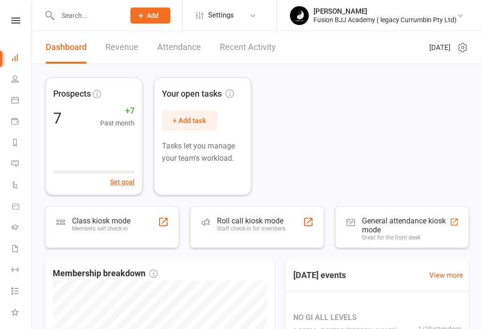  What do you see at coordinates (22, 122) in the screenshot?
I see `a: Payments` at bounding box center [22, 122].